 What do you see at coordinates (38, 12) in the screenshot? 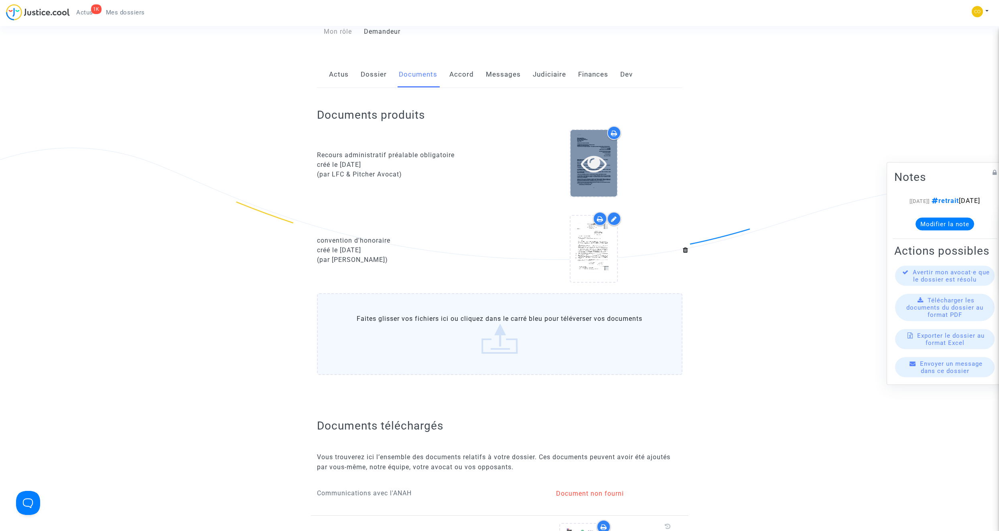
I see `img: jc-logo.svg` at bounding box center [38, 12].